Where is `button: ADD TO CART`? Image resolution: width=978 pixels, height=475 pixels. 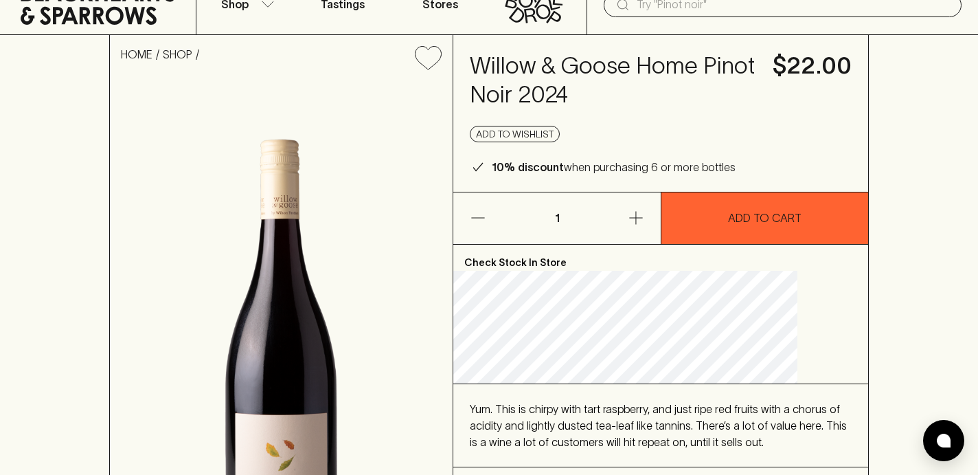
button: ADD TO CART is located at coordinates (765, 218).